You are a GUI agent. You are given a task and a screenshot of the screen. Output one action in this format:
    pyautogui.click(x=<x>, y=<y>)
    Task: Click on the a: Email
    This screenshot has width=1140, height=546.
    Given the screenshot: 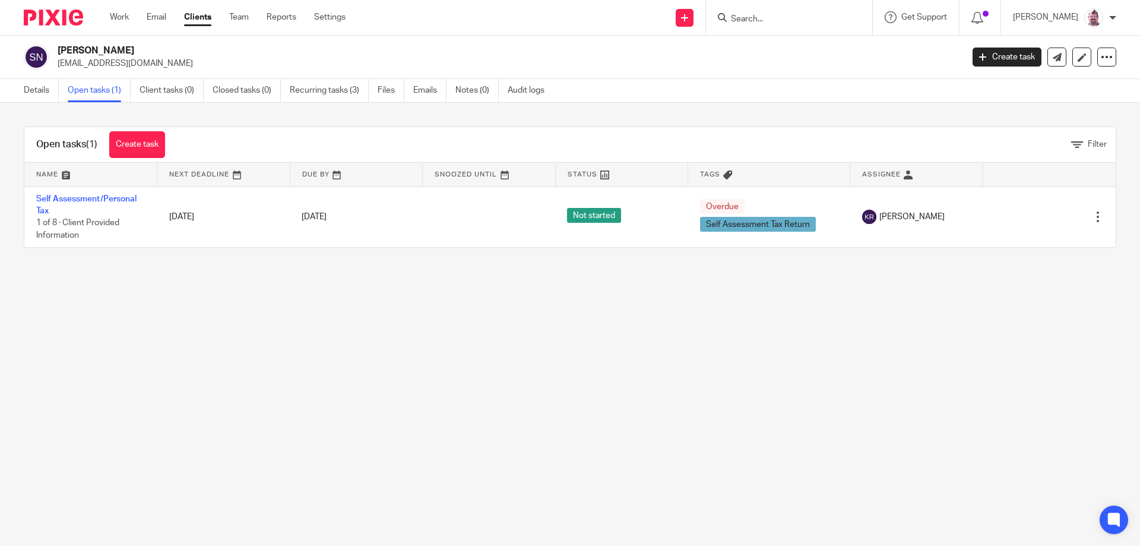 What is the action you would take?
    pyautogui.click(x=156, y=17)
    